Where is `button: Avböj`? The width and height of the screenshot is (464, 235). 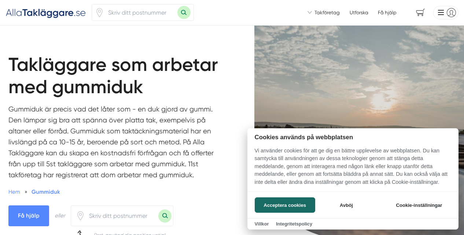 button: Avböj is located at coordinates (346, 205).